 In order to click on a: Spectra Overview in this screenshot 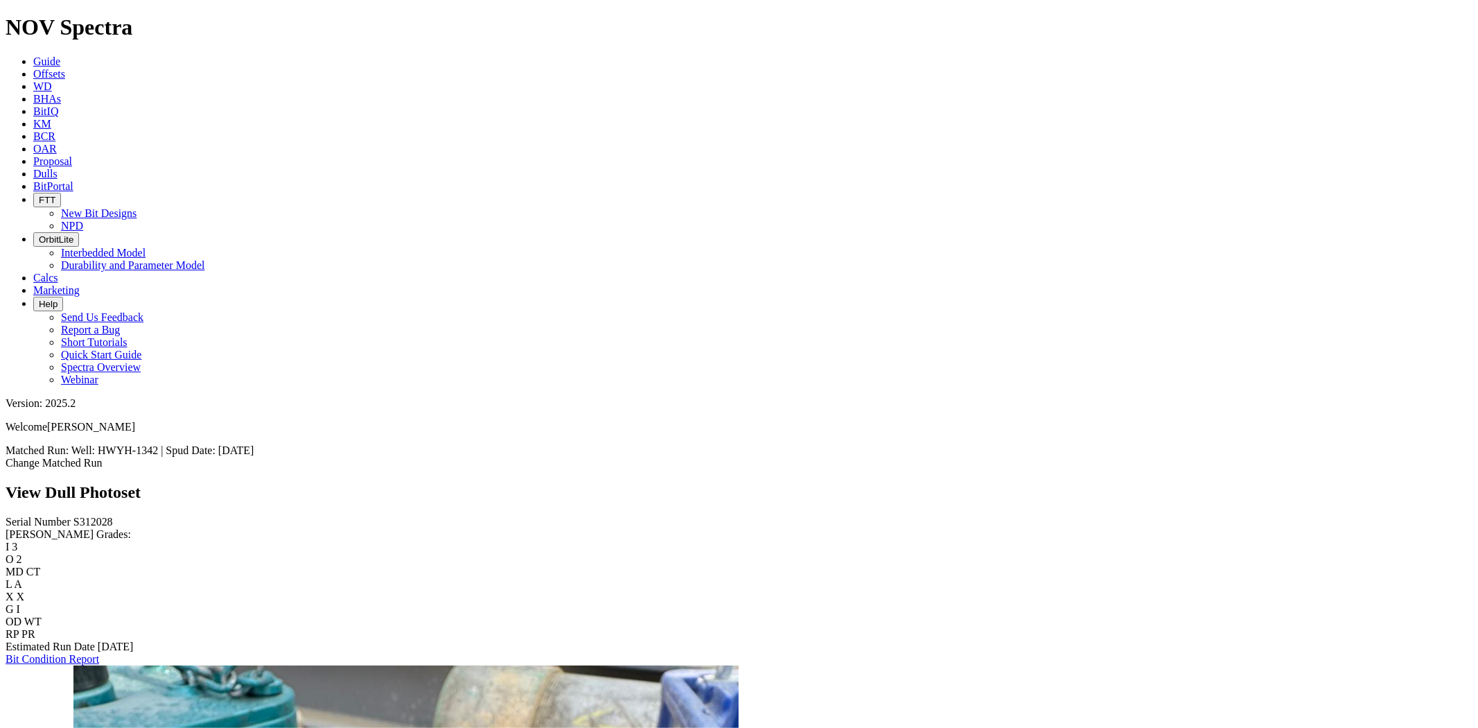, I will do `click(100, 367)`.